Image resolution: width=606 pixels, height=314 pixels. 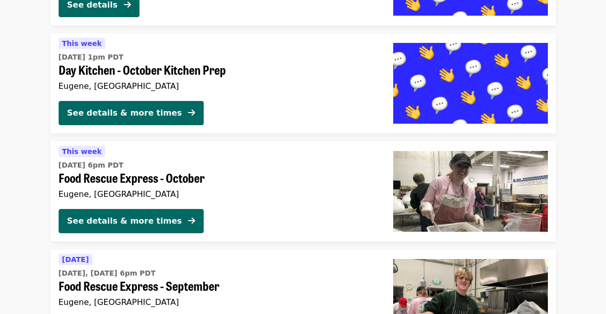 What do you see at coordinates (218, 70) in the screenshot?
I see `span: Day Kitchen - October Kitchen Prep` at bounding box center [218, 70].